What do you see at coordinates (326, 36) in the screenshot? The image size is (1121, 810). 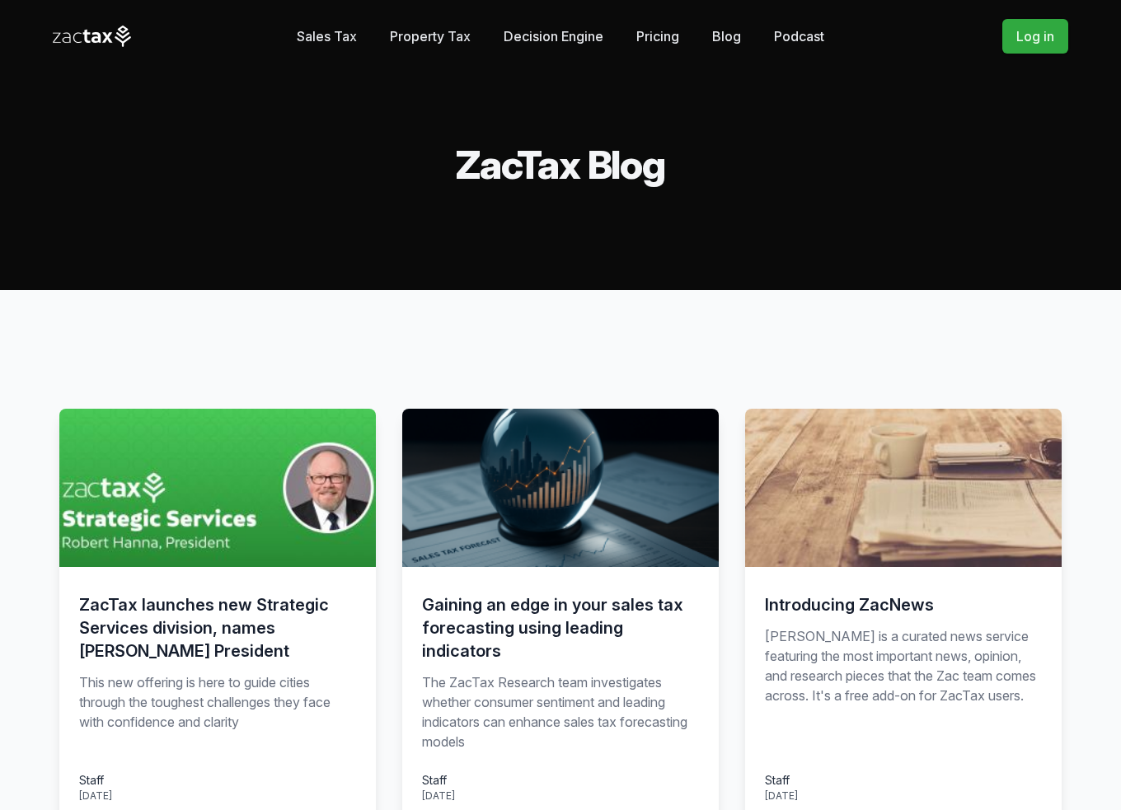 I see `a: Sales Tax` at bounding box center [326, 36].